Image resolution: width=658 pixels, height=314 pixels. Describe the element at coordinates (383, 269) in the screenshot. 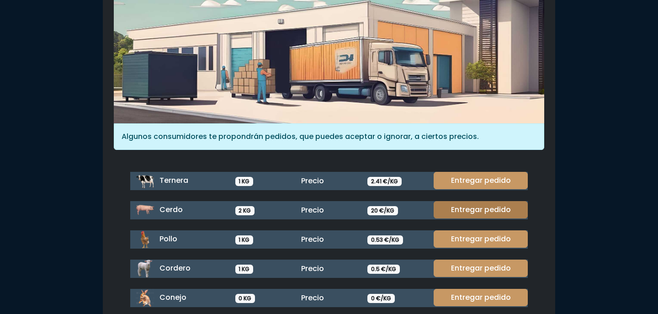

I see `span: 0.5 €/KG` at that location.